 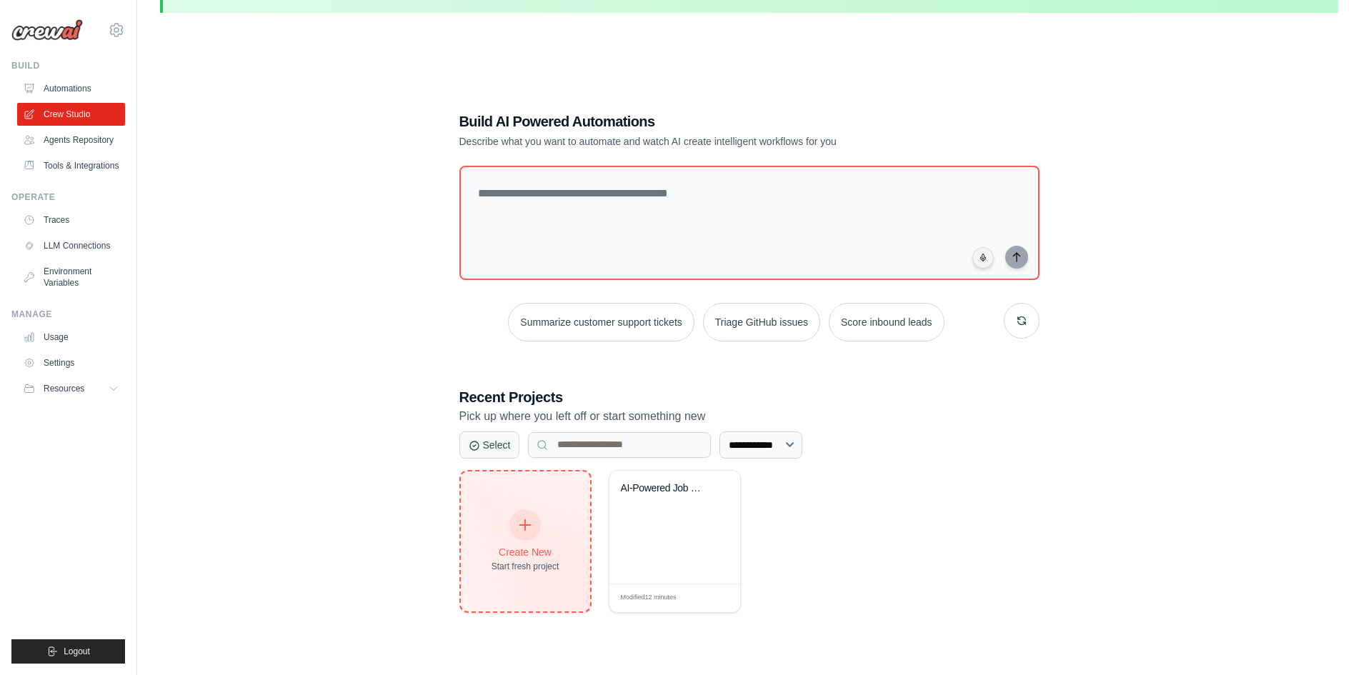 I want to click on a: Tools & Integrations, so click(x=71, y=166).